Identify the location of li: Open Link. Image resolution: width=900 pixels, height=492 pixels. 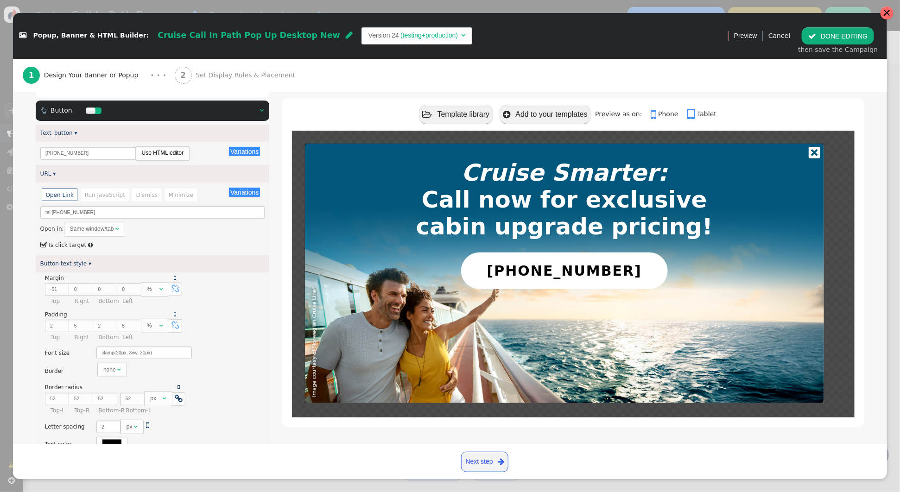
(59, 195).